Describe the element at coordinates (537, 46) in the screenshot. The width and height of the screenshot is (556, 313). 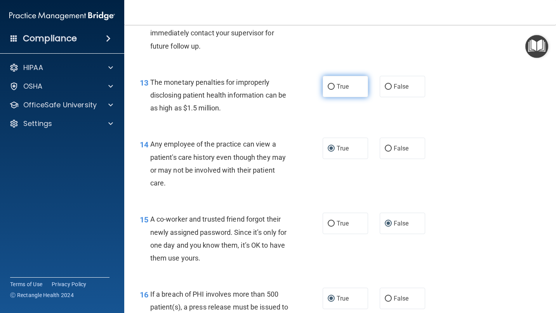
I see `button: Open Resource Center` at that location.